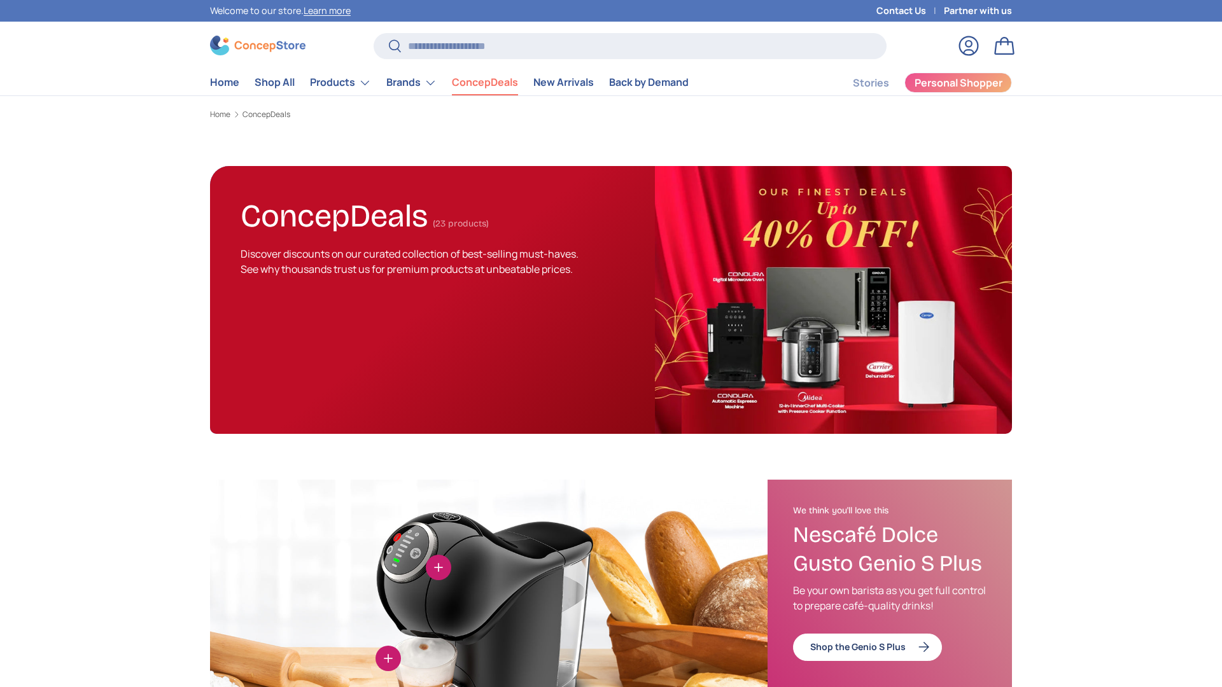  I want to click on span: Discover discounts on our curated collection of best-selling must-haves. See why thousands trust ..., so click(409, 262).